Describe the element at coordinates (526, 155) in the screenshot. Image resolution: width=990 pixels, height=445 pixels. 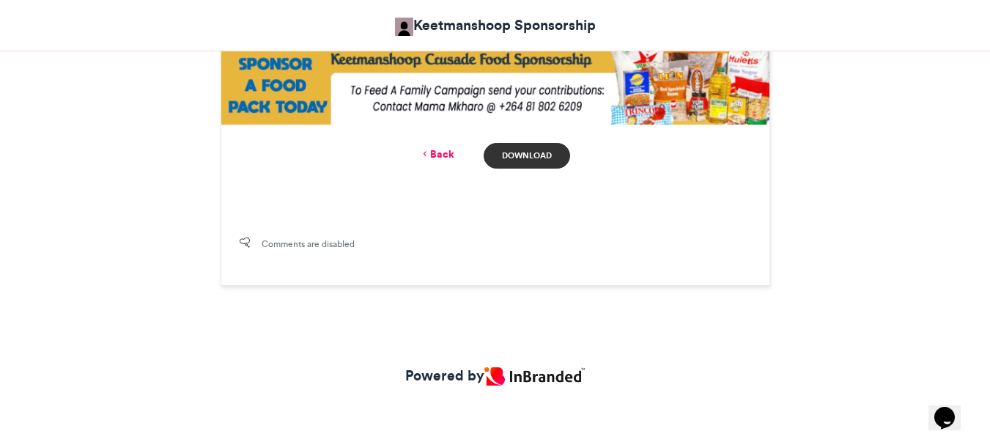
I see `a: Download` at that location.